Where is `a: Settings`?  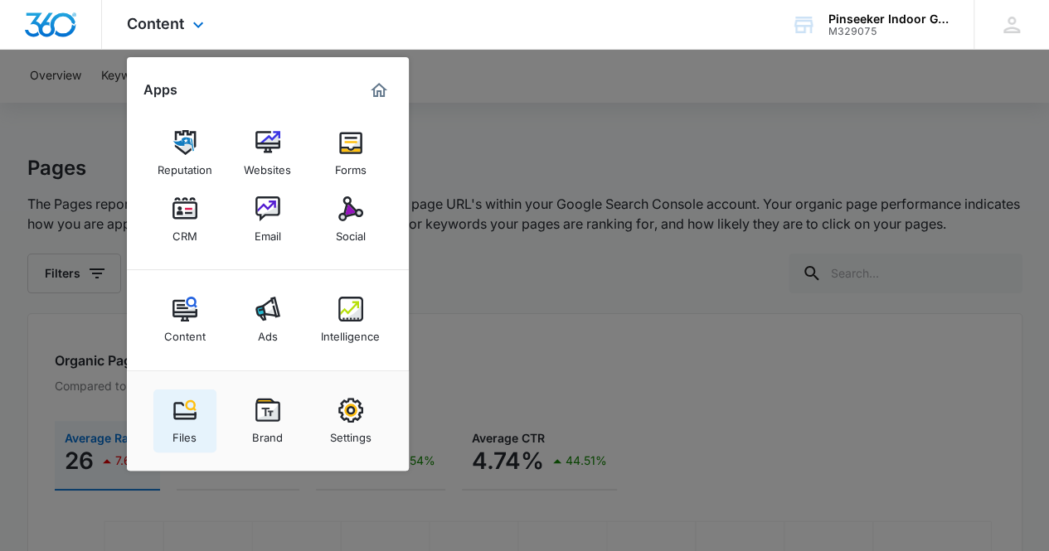
a: Settings is located at coordinates (351, 421).